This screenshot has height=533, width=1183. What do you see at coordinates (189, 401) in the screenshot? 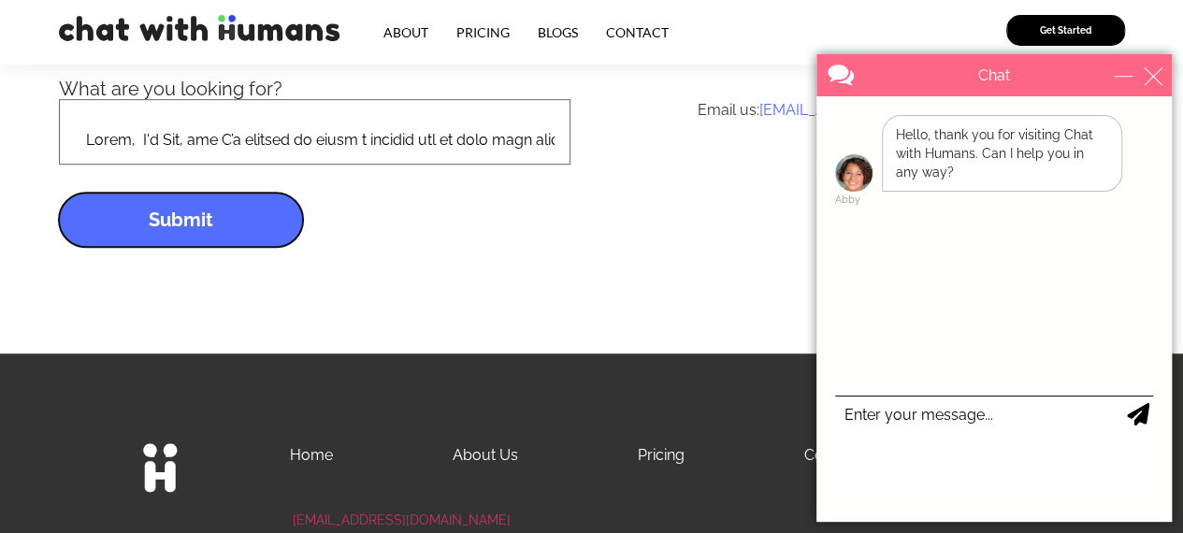
I see `textarea: type your message` at bounding box center [189, 401].